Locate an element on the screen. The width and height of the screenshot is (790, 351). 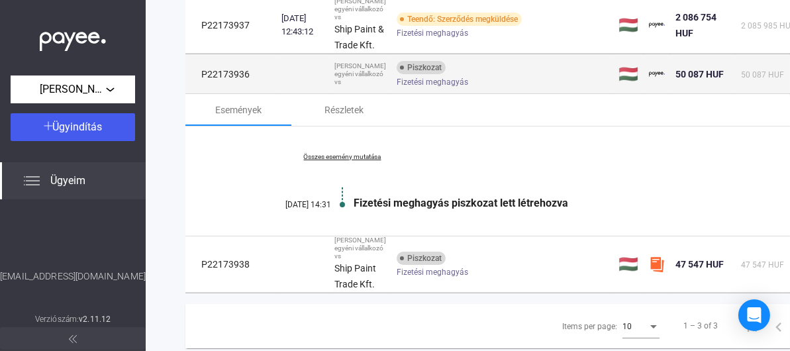
img: szamlazzhu-mini is located at coordinates (657, 264).